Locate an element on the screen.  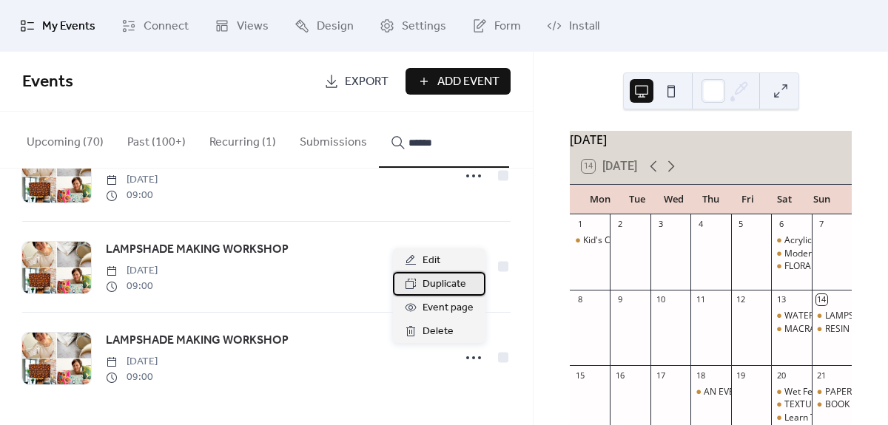
div: 4 is located at coordinates (700, 224).